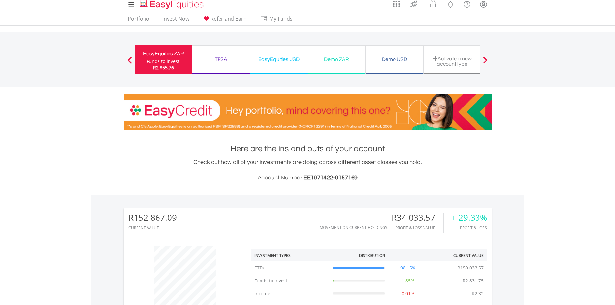 The image size is (615, 305). What do you see at coordinates (477, 294) in the screenshot?
I see `td: R2.32` at bounding box center [477, 294].